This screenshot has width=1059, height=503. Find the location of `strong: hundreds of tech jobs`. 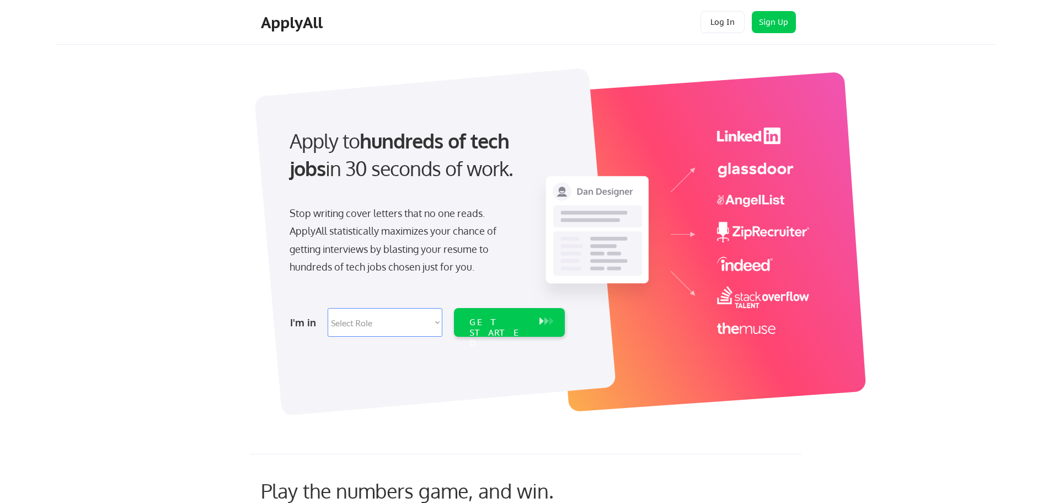

strong: hundreds of tech jobs is located at coordinates (402, 154).